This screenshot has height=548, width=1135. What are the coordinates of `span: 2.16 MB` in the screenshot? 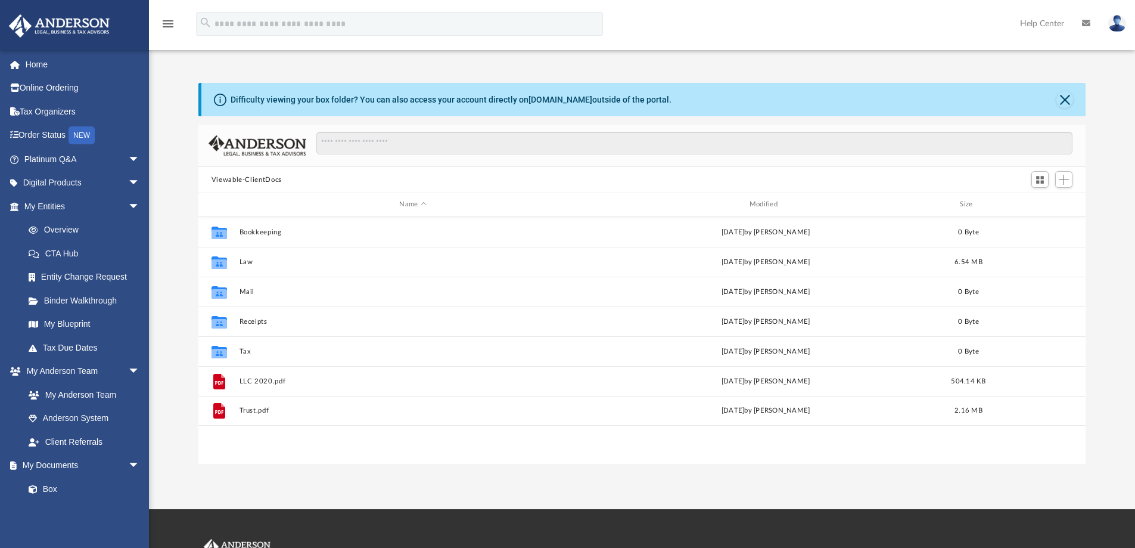 It's located at (969, 410).